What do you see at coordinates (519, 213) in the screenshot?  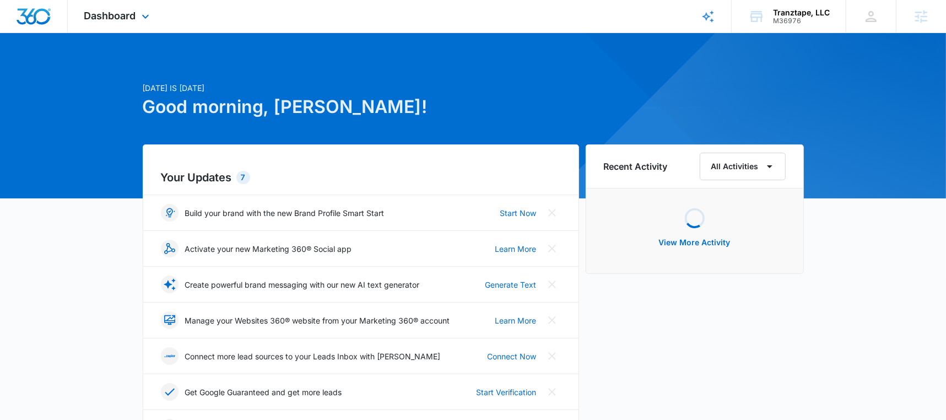 I see `a: Start Now` at bounding box center [519, 213].